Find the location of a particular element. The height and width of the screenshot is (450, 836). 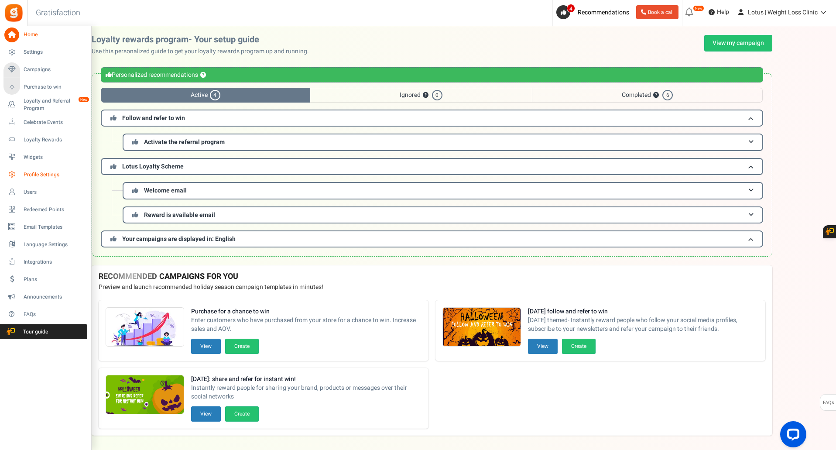

p: Preview and launch recommended holiday season campaign templates in minutes! is located at coordinates (432, 287).